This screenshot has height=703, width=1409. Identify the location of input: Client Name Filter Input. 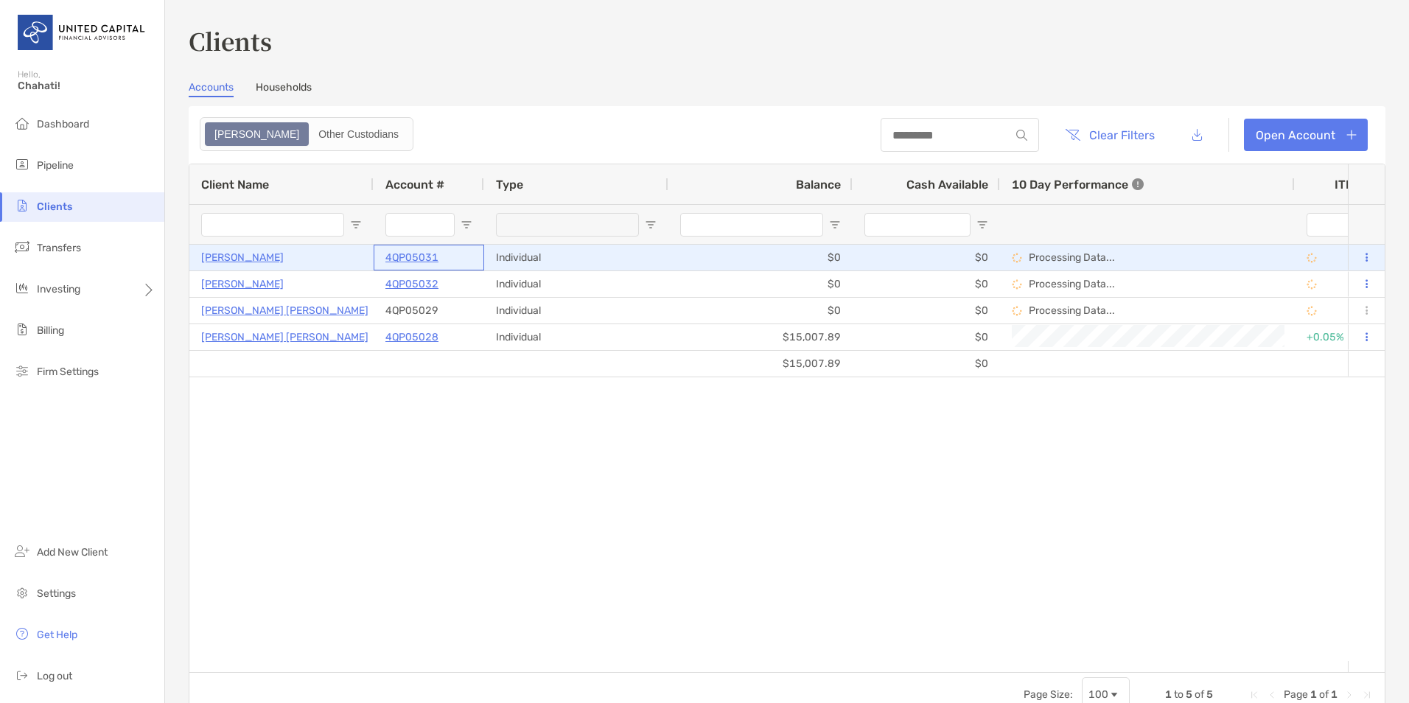
(273, 225).